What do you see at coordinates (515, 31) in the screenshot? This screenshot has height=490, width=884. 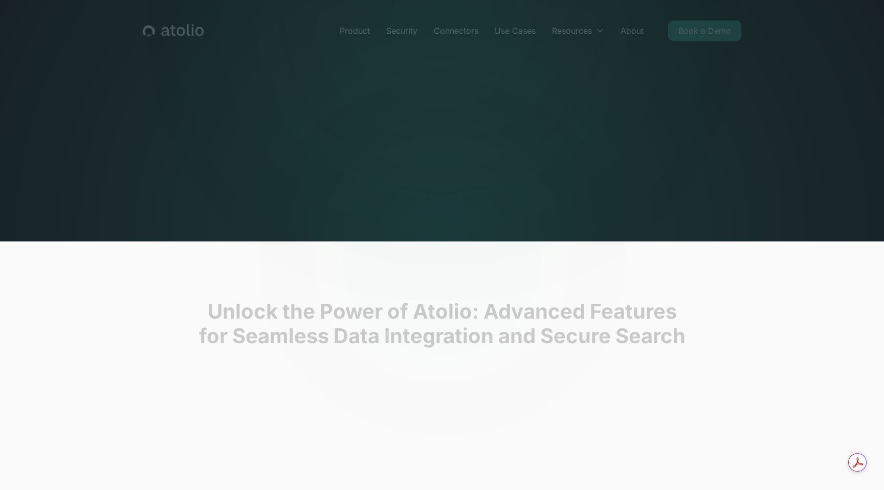 I see `a: Use Cases` at bounding box center [515, 31].